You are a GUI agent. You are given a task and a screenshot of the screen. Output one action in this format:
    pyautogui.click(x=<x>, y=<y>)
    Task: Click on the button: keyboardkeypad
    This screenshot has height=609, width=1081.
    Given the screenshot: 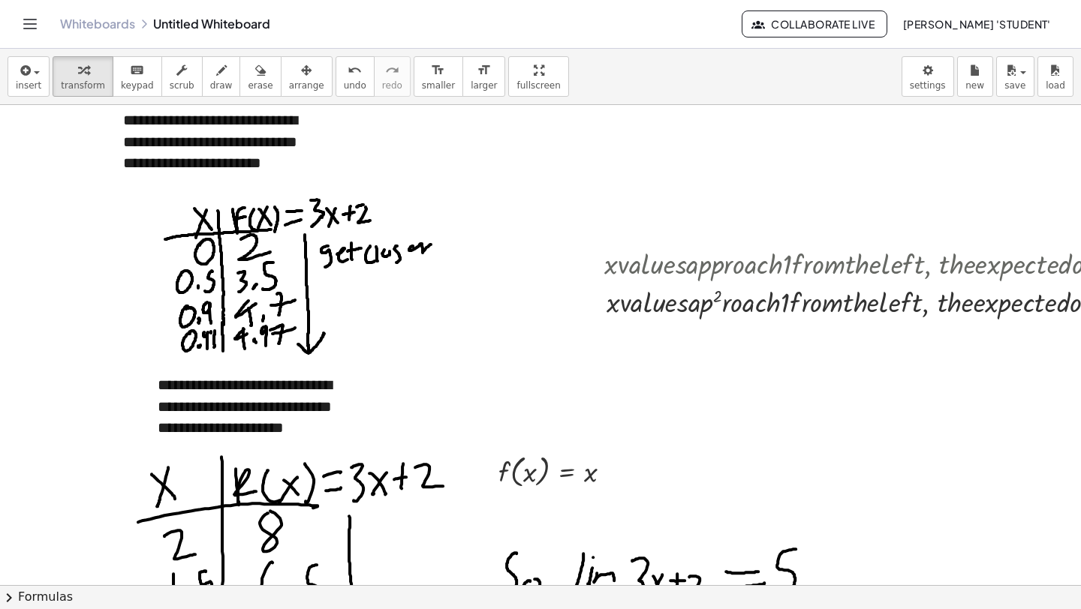 What is the action you would take?
    pyautogui.click(x=137, y=77)
    